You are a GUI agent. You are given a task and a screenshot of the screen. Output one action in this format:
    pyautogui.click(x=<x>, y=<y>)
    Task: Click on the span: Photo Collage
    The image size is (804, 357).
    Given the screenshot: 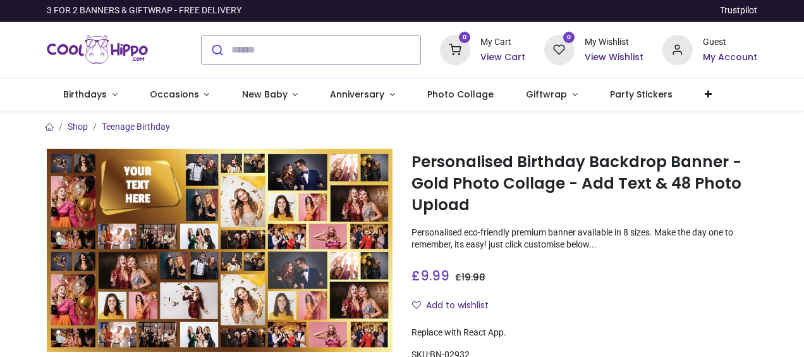 What is the action you would take?
    pyautogui.click(x=460, y=94)
    